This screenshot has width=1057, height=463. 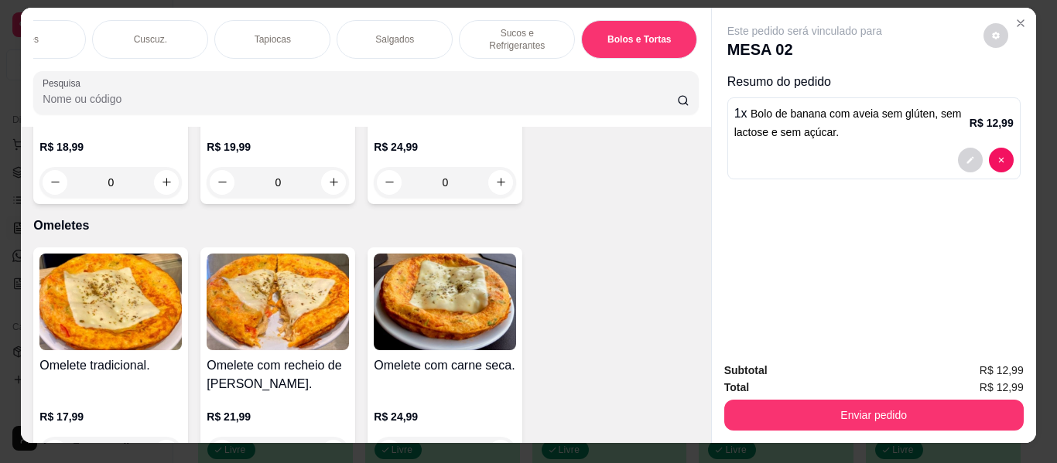 I want to click on p: MESA 02, so click(x=804, y=50).